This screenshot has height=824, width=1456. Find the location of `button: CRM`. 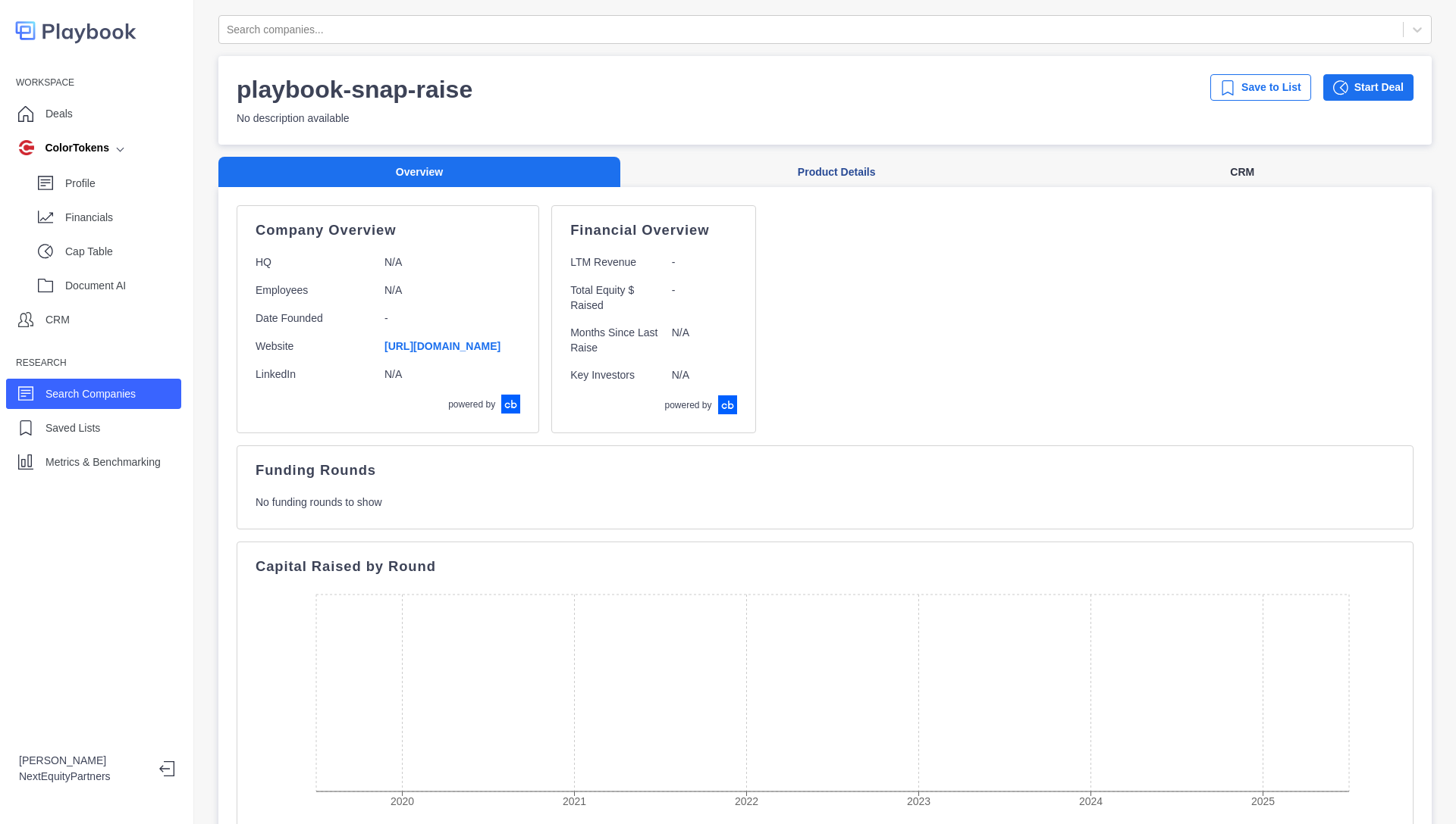

button: CRM is located at coordinates (1242, 172).